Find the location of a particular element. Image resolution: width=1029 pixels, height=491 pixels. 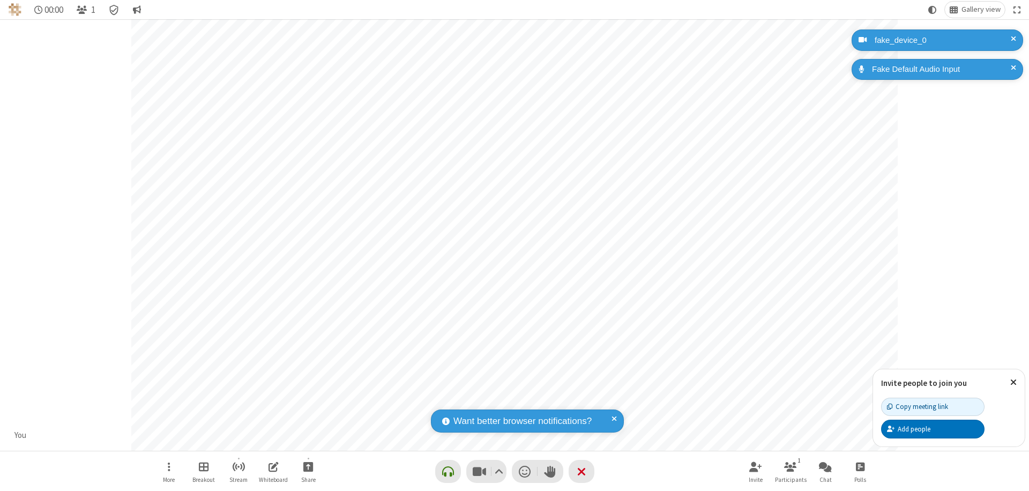

button: Start sharing is located at coordinates (308, 471).